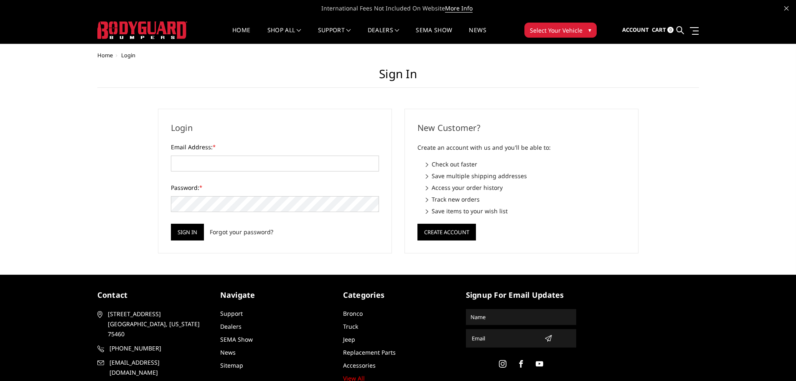 The image size is (796, 381). What do you see at coordinates (635, 30) in the screenshot?
I see `a: Account` at bounding box center [635, 30].